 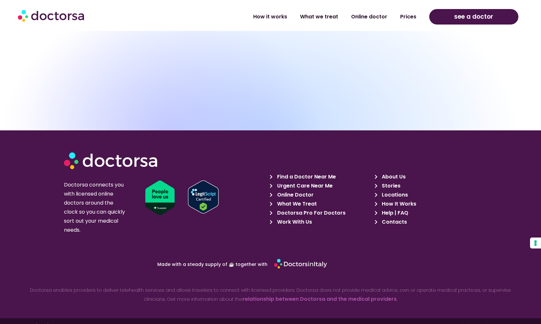 I want to click on nav: Menu, so click(x=282, y=17).